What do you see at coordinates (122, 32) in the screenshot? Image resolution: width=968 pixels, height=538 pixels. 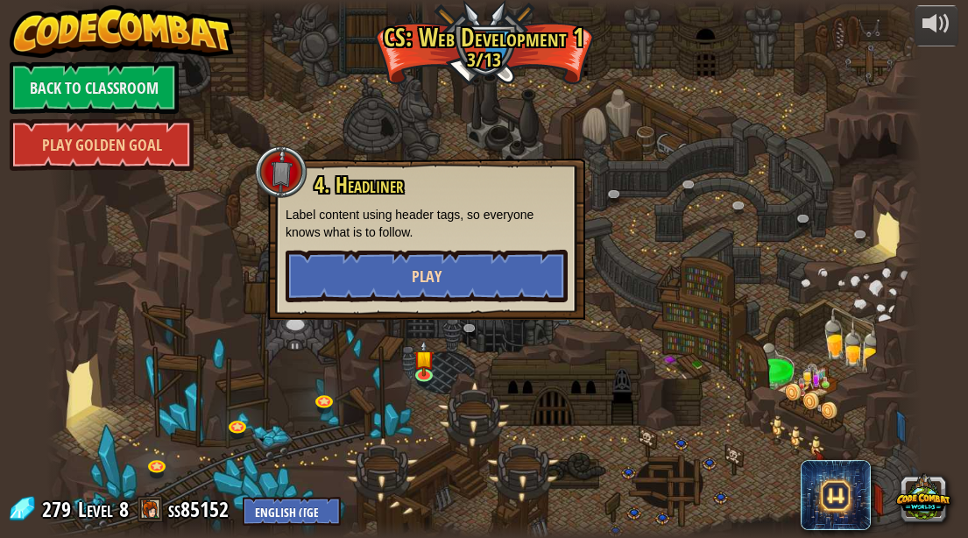 I see `img: CodeCombat - Learn how to code by playing a game` at bounding box center [122, 32].